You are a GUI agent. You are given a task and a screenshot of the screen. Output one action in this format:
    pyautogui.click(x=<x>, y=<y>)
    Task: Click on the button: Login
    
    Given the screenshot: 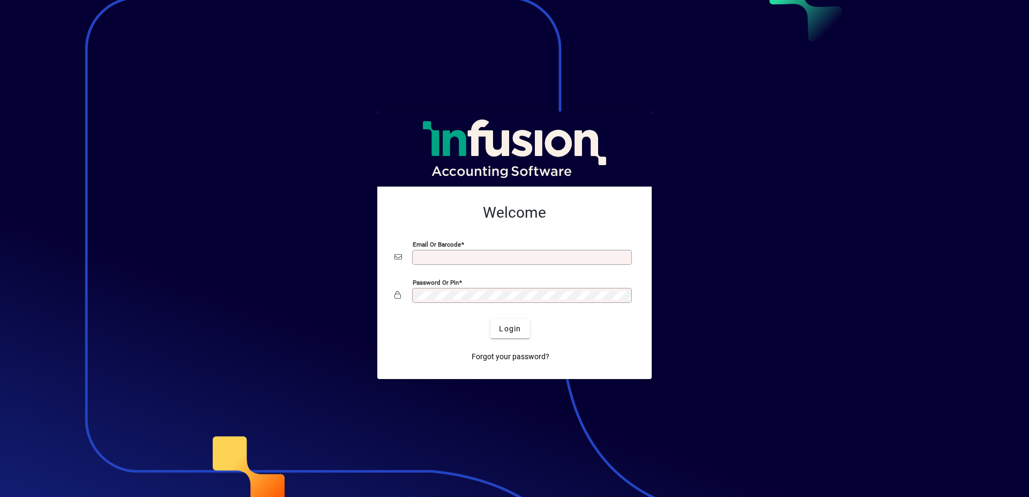 What is the action you would take?
    pyautogui.click(x=510, y=328)
    